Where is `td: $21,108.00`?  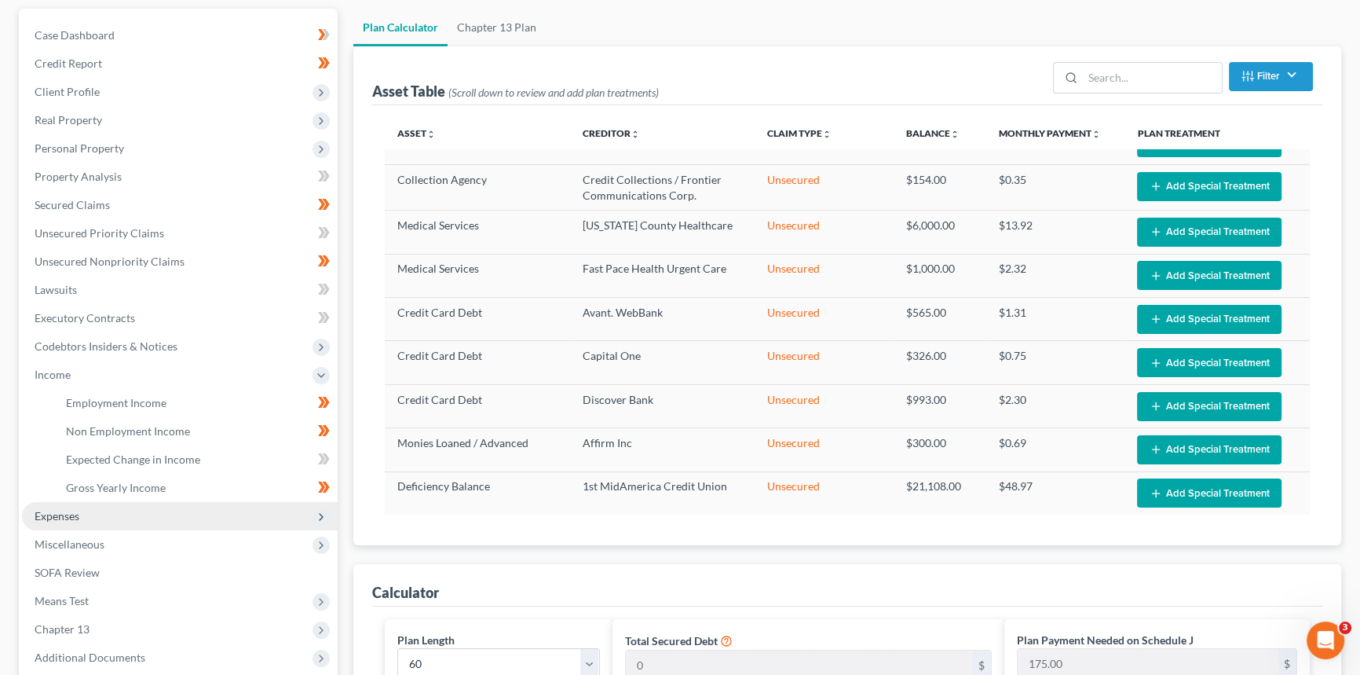 td: $21,108.00 is located at coordinates (940, 492).